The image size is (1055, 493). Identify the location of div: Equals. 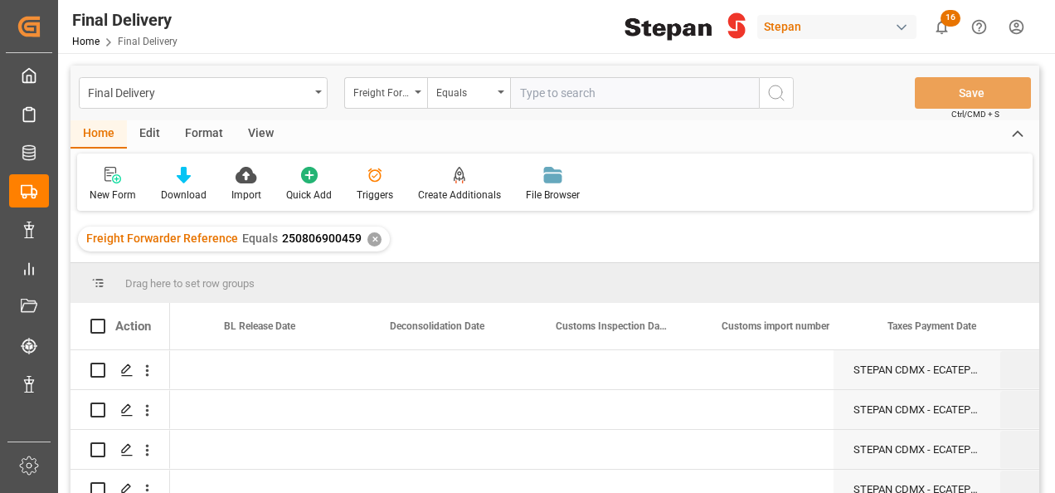
(464, 90).